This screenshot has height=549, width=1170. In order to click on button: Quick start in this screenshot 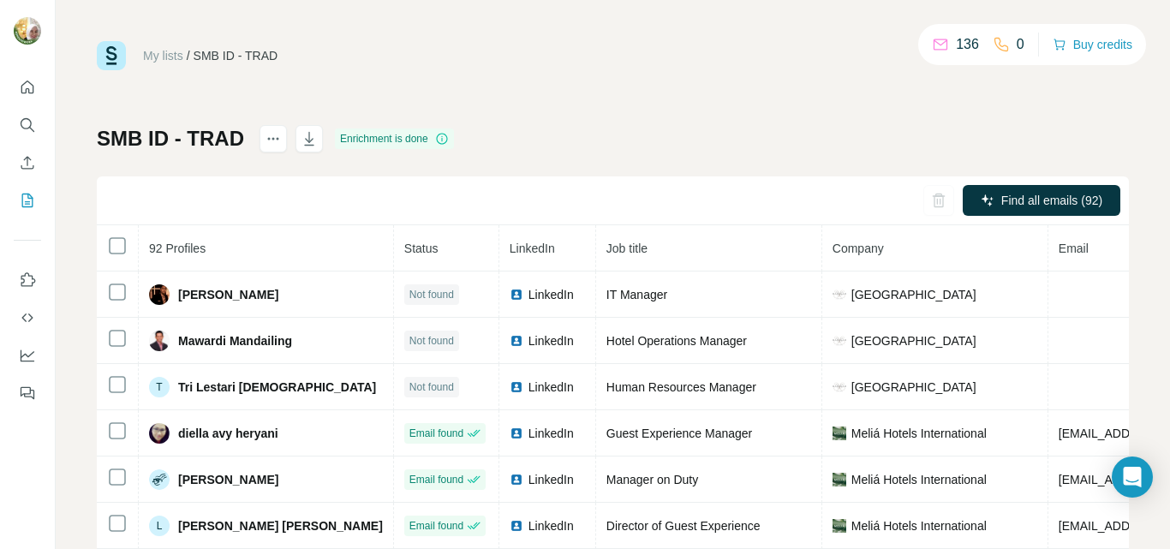, I will do `click(27, 87)`.